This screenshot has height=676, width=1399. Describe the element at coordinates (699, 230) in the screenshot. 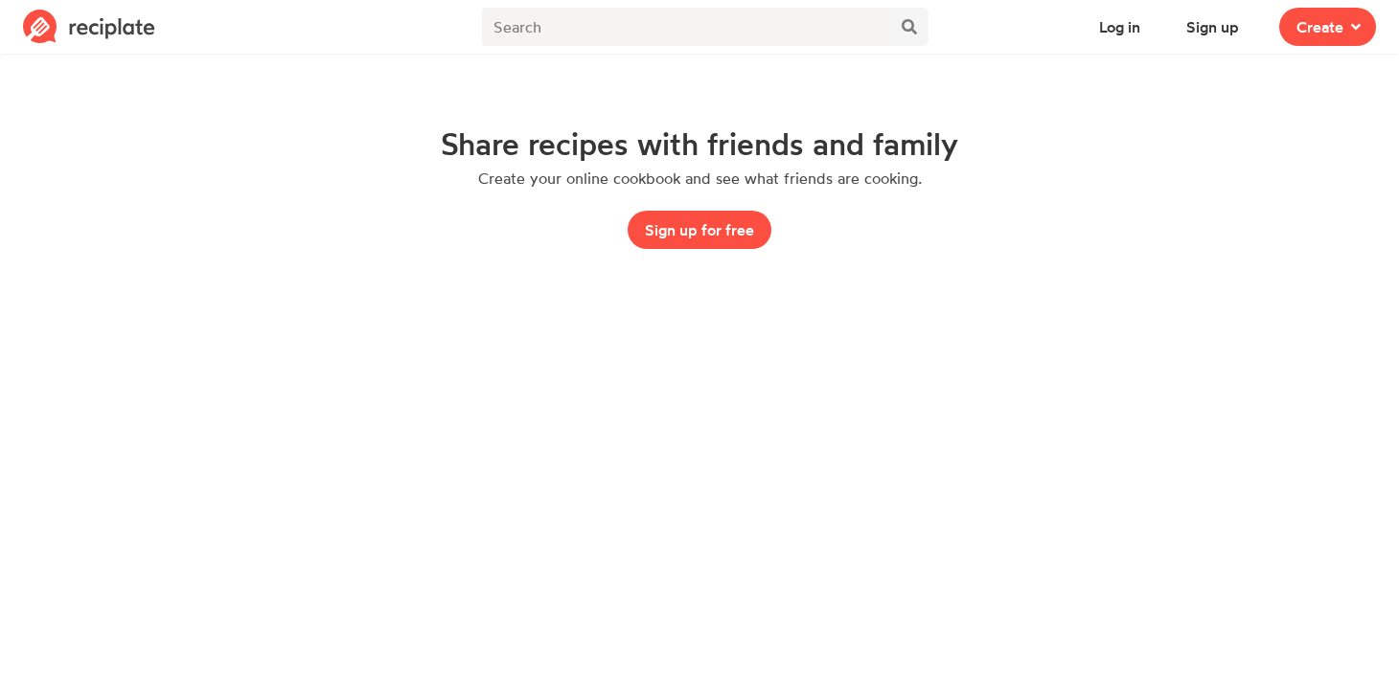

I see `button: Sign up for free` at that location.